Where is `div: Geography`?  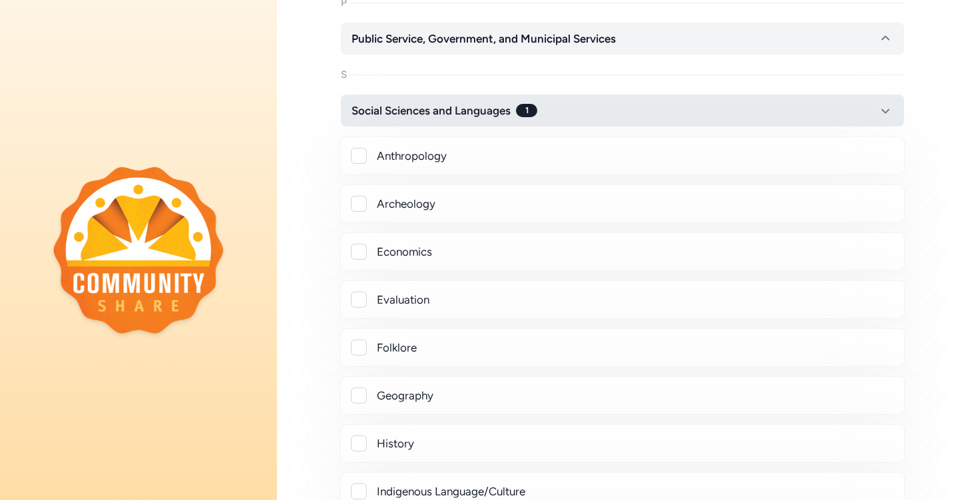 div: Geography is located at coordinates (635, 395).